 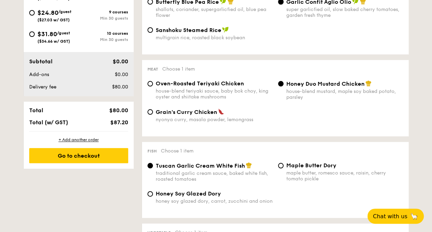 I want to click on div: multigrain rice, roasted black soybean, so click(x=214, y=37).